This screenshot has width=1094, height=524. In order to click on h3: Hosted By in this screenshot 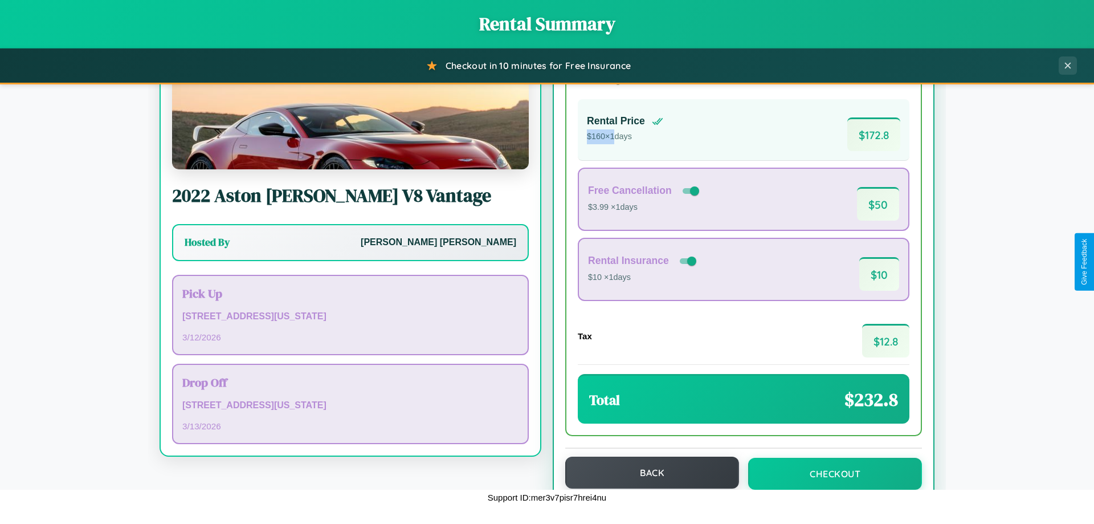, I will do `click(207, 242)`.